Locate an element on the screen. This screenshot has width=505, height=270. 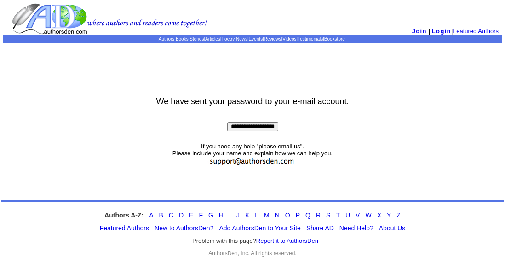
a: R is located at coordinates (318, 215).